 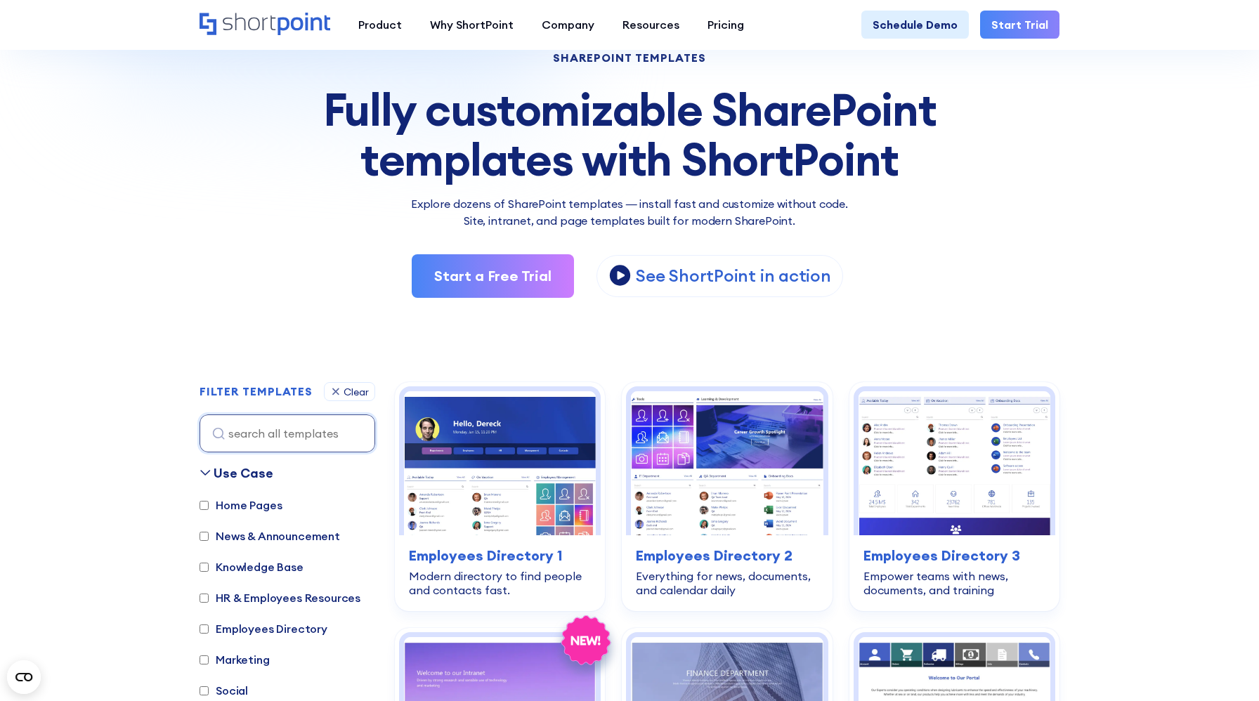 I want to click on input: Employees Directory, so click(x=204, y=629).